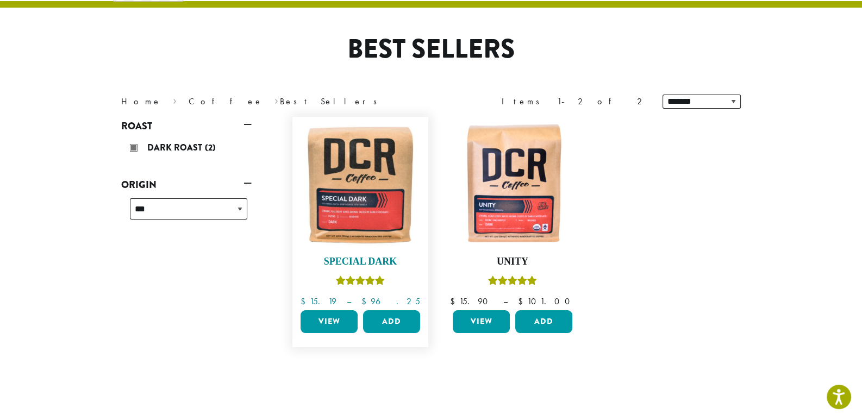 This screenshot has height=420, width=862. What do you see at coordinates (431, 49) in the screenshot?
I see `h1: Best Sellers` at bounding box center [431, 49].